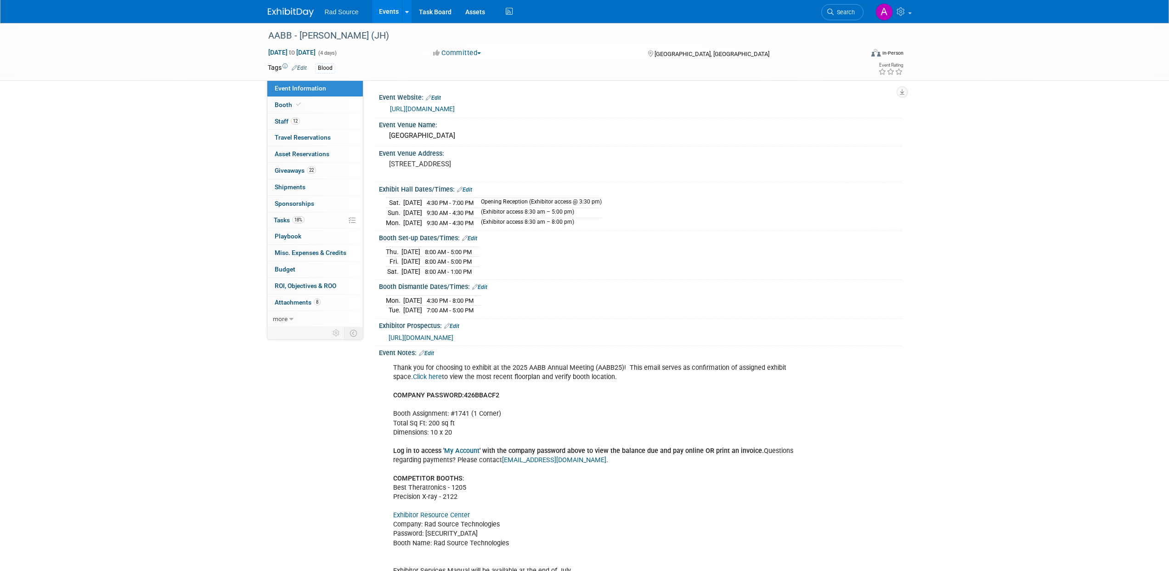 Image resolution: width=1169 pixels, height=571 pixels. What do you see at coordinates (325, 68) in the screenshot?
I see `div: Blood` at bounding box center [325, 68].